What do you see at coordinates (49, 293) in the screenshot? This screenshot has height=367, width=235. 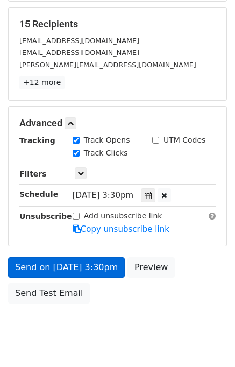 I see `a: Send Test Email` at bounding box center [49, 293].